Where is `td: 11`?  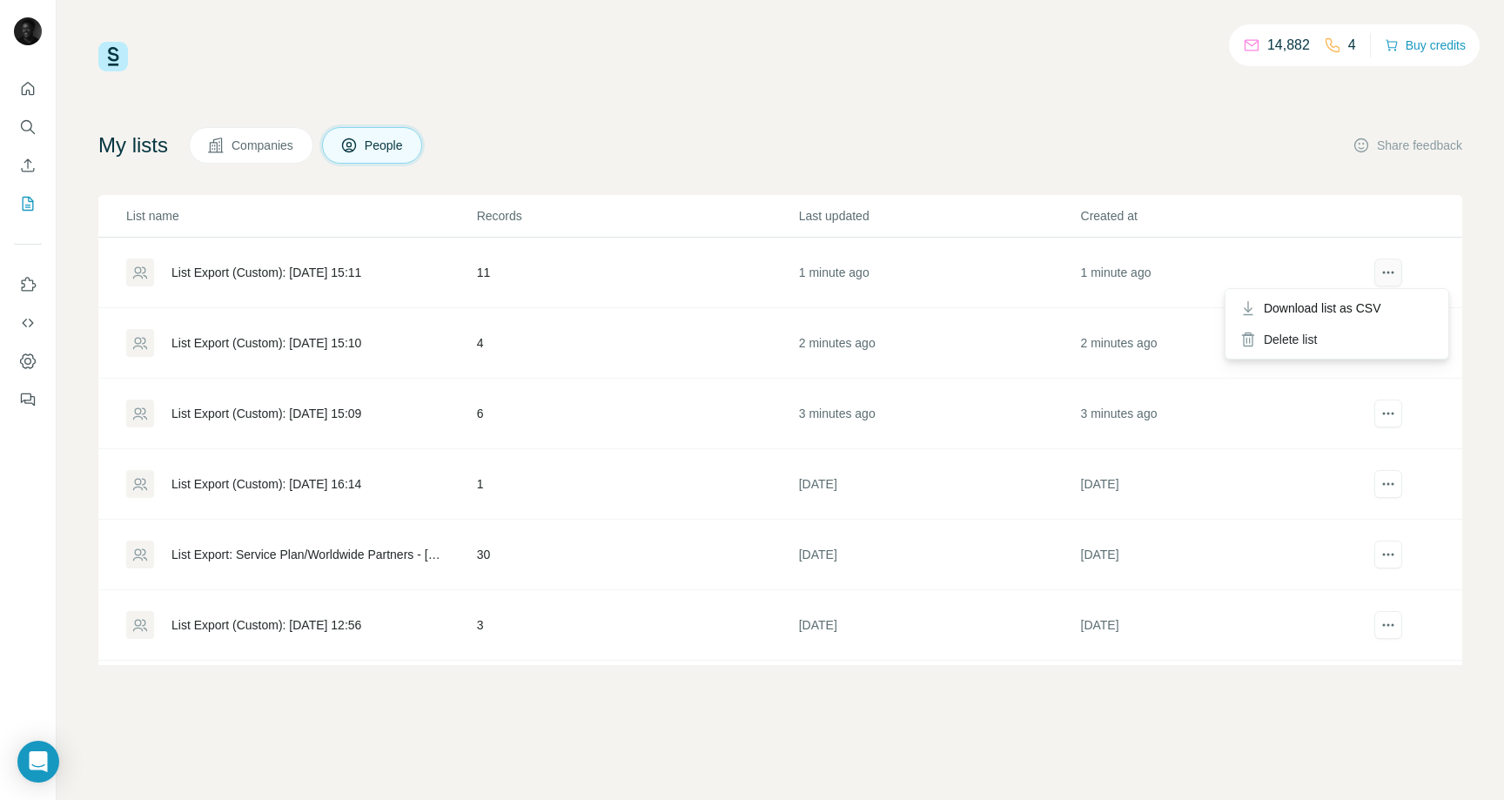 td: 11 is located at coordinates (637, 273).